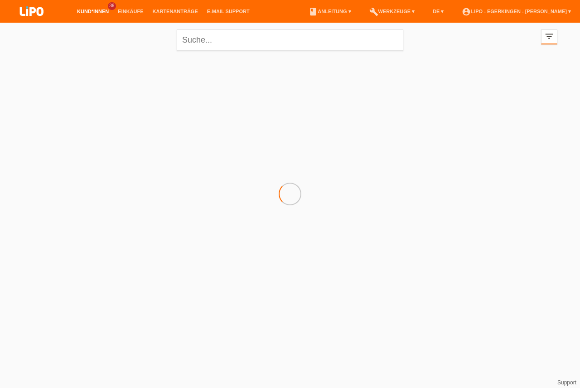 This screenshot has width=580, height=388. Describe the element at coordinates (93, 11) in the screenshot. I see `a: Kund*innen` at that location.